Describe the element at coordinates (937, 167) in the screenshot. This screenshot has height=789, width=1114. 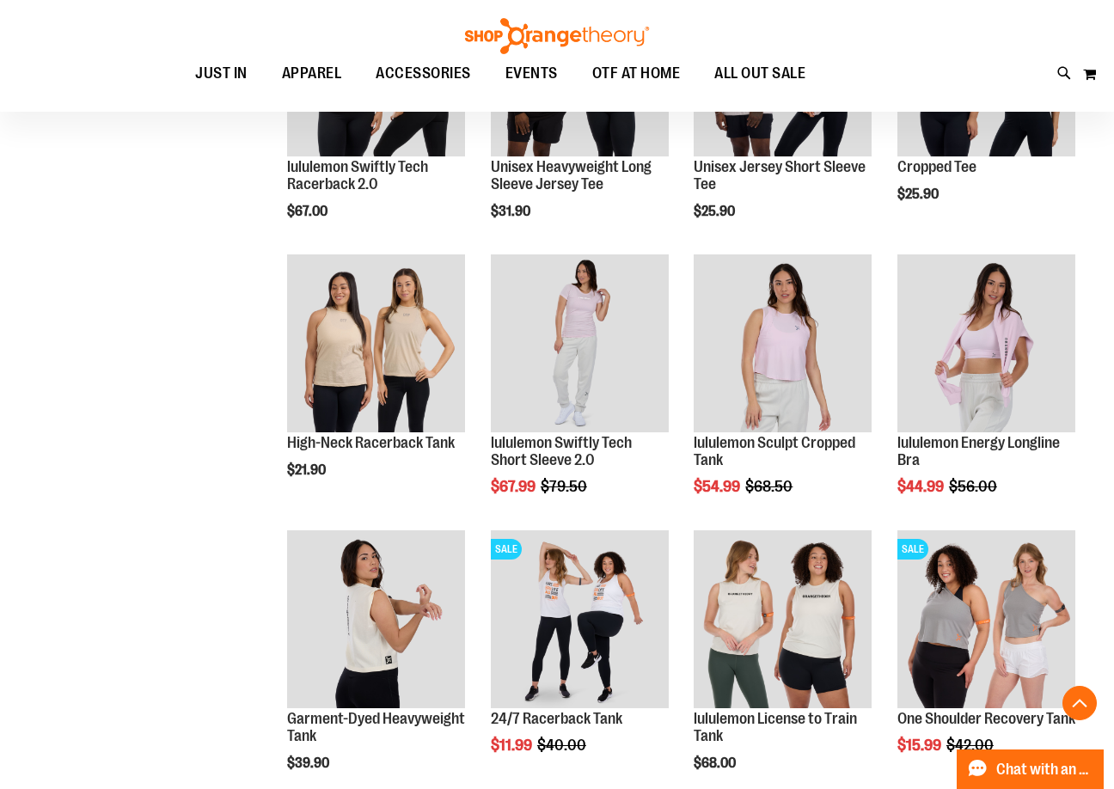
I see `a: Cropped Tee` at that location.